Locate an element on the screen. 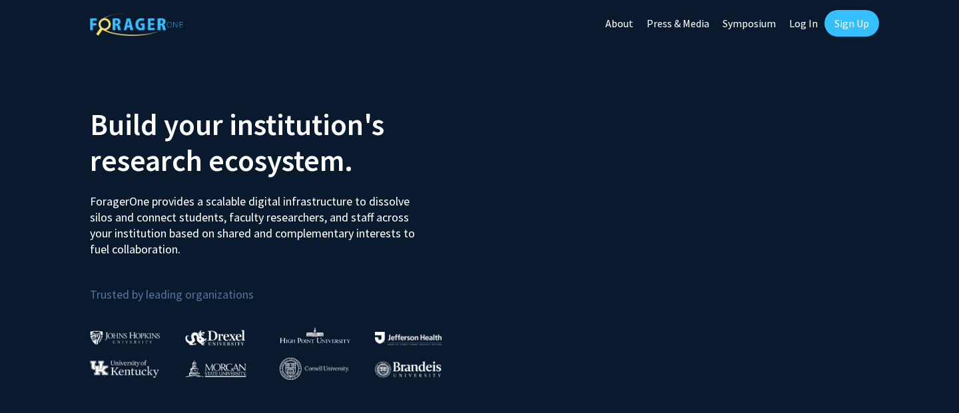 The height and width of the screenshot is (413, 959). img: University of Kentucky is located at coordinates (124, 369).